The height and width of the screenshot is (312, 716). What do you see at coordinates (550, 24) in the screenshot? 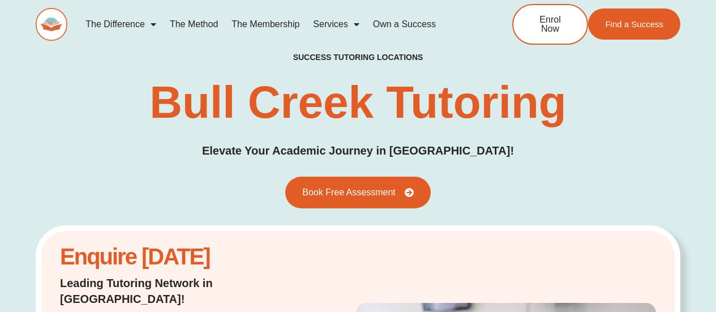
I see `span: Enrol Now` at bounding box center [550, 24].